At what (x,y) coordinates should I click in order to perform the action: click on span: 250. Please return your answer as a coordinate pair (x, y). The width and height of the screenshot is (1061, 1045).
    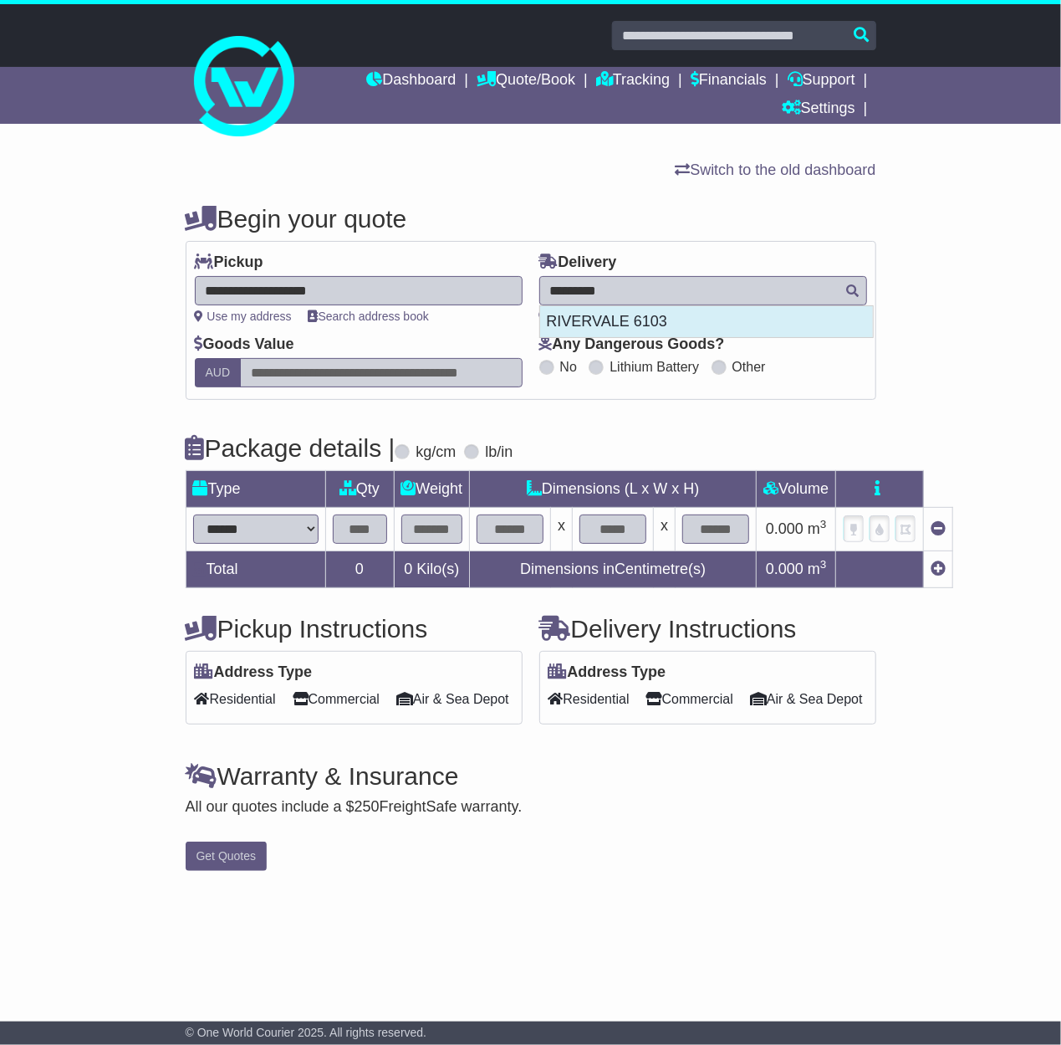
    Looking at the image, I should click on (367, 806).